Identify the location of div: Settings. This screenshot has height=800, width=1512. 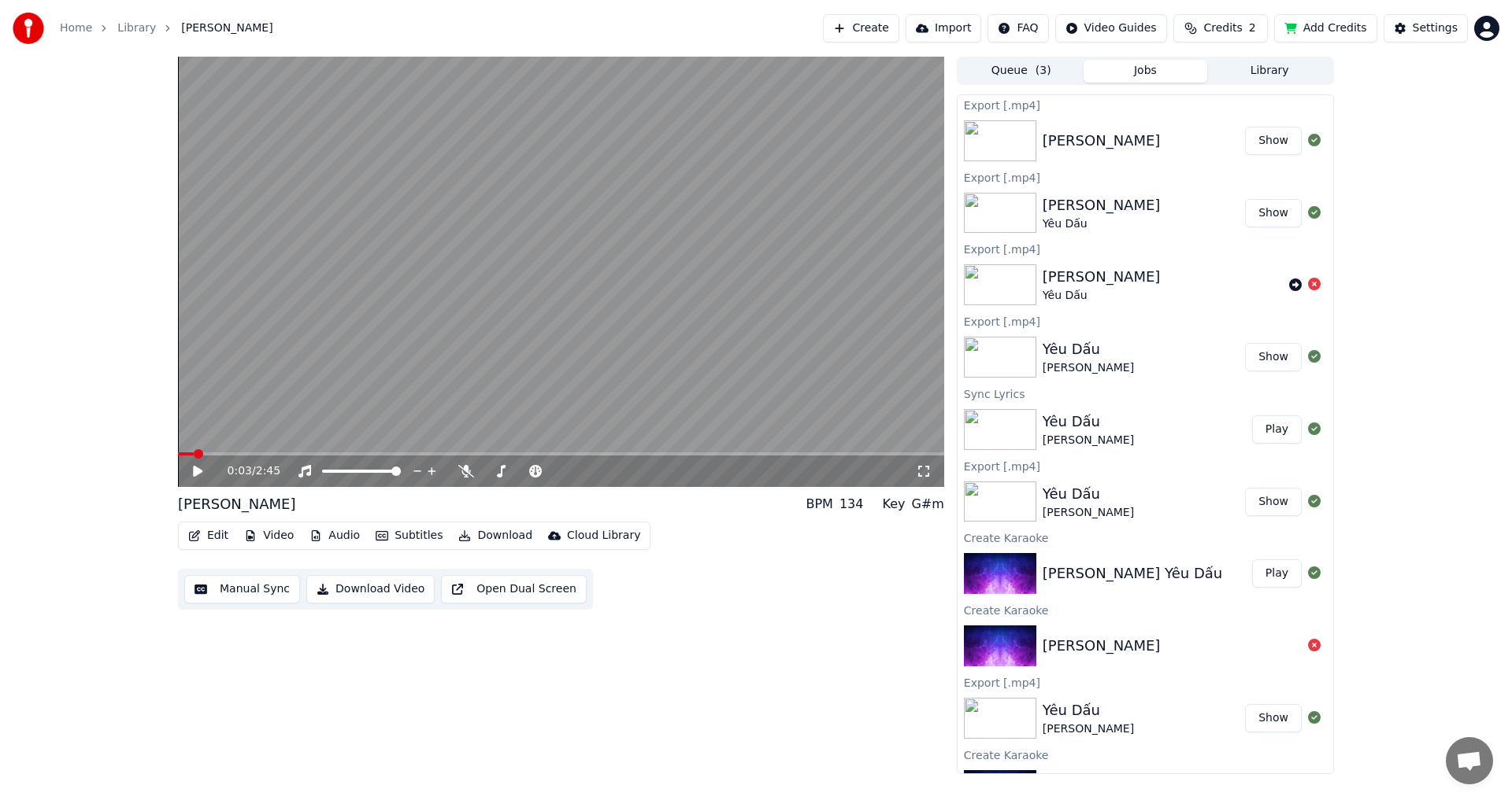
(1434, 29).